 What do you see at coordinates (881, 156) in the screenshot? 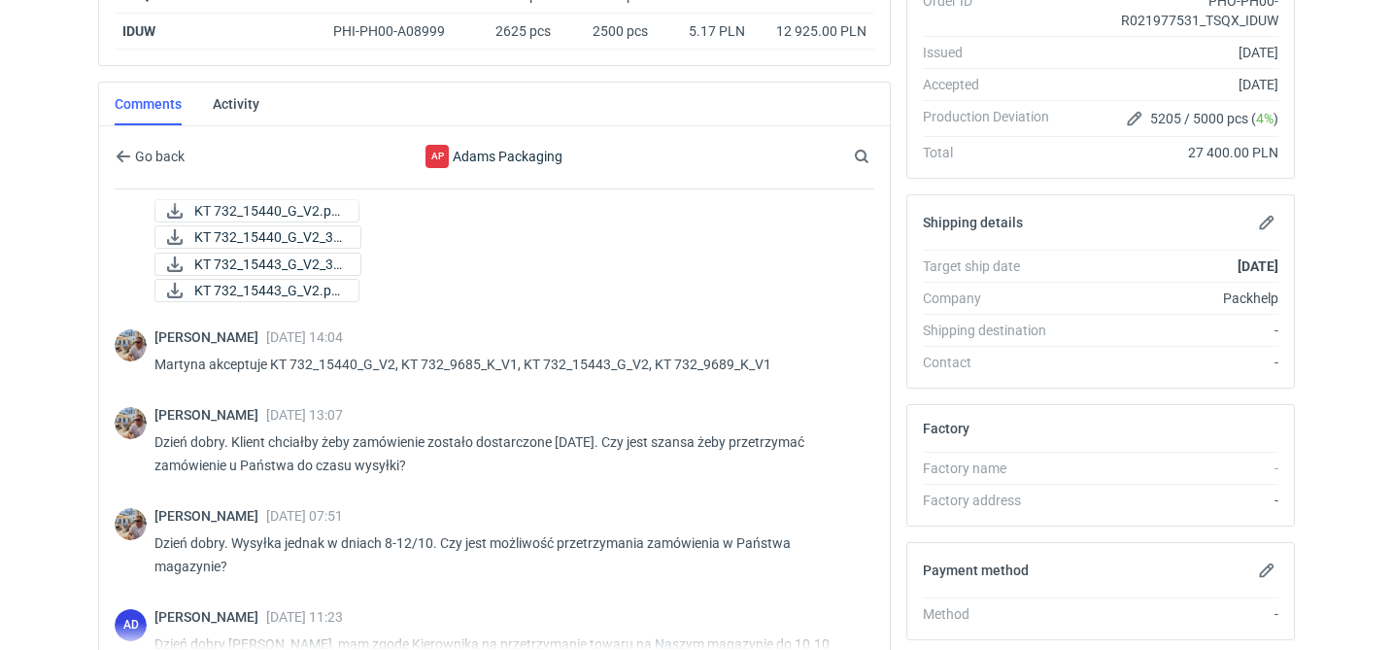
I see `input: Search` at bounding box center [881, 156].